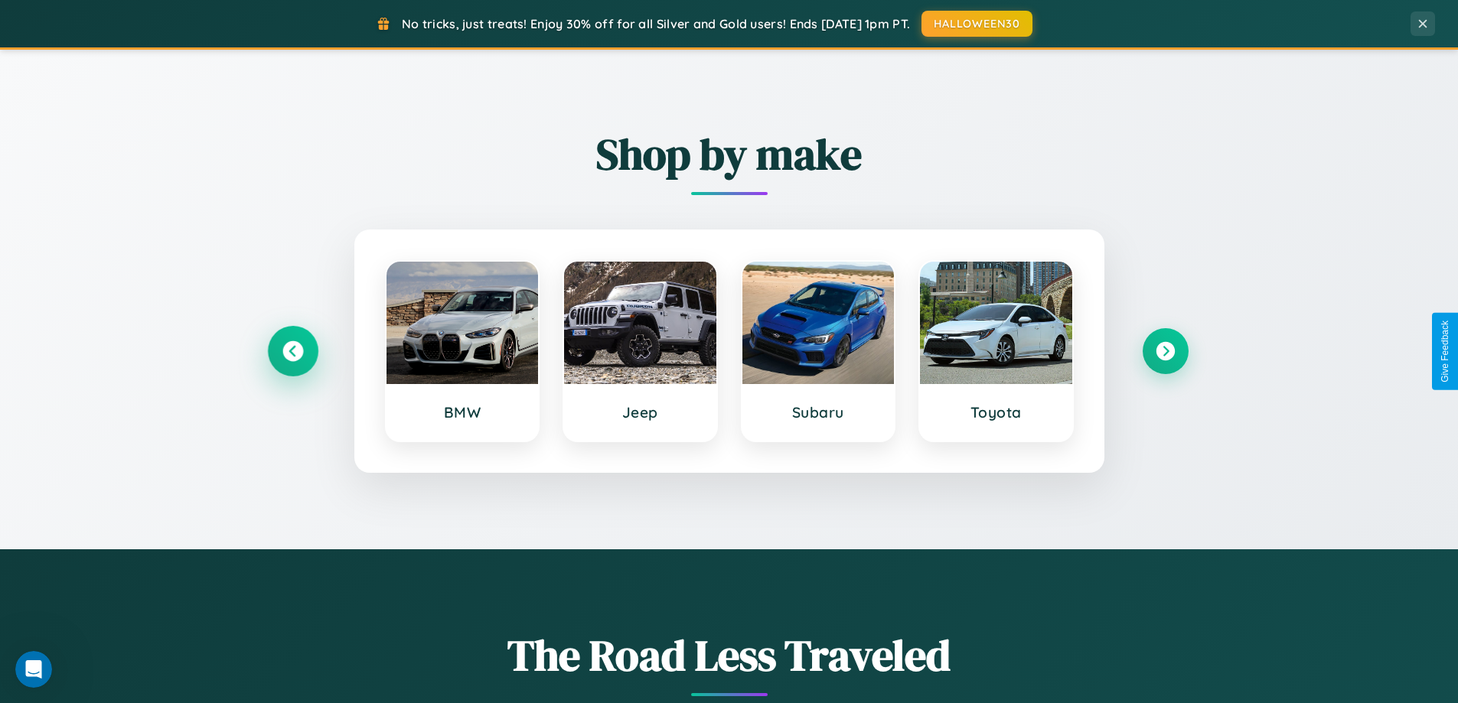 The image size is (1458, 703). What do you see at coordinates (818, 413) in the screenshot?
I see `h3: Subaru` at bounding box center [818, 413].